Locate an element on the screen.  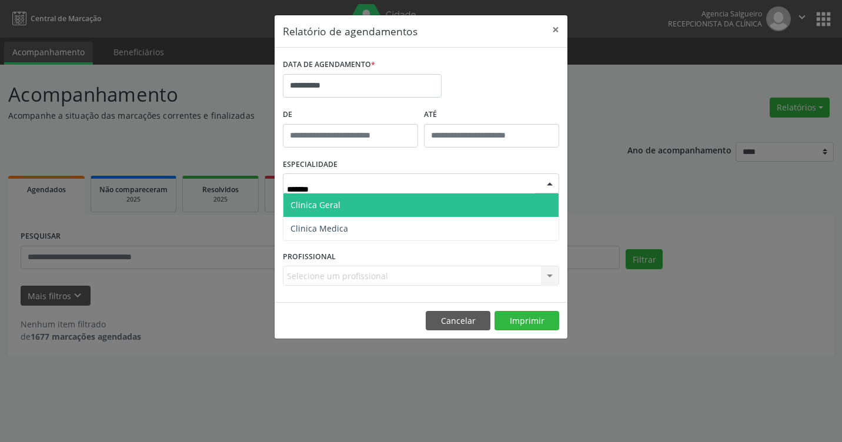
label: ESPECIALIDADE is located at coordinates (310, 165).